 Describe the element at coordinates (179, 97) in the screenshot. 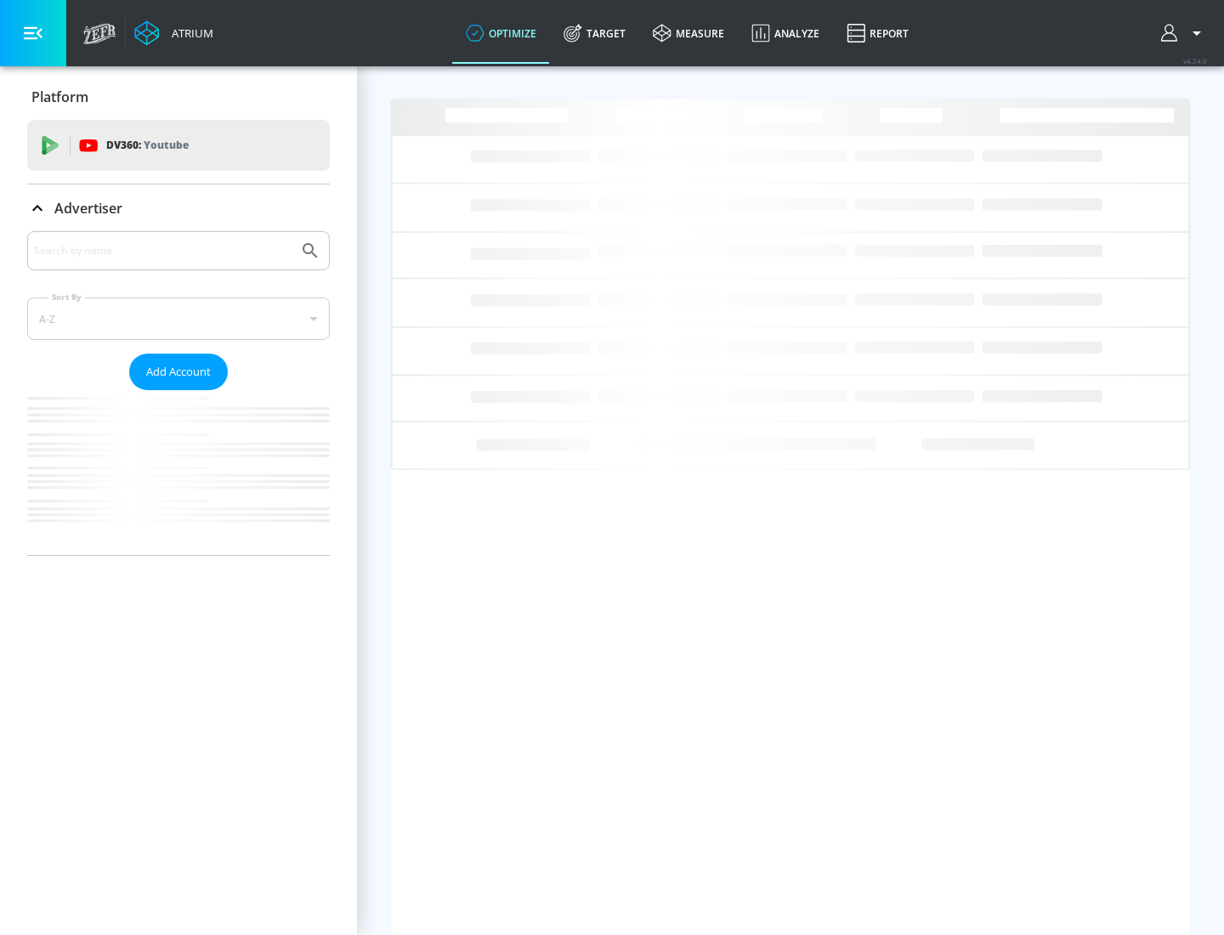

I see `div: Platform` at that location.